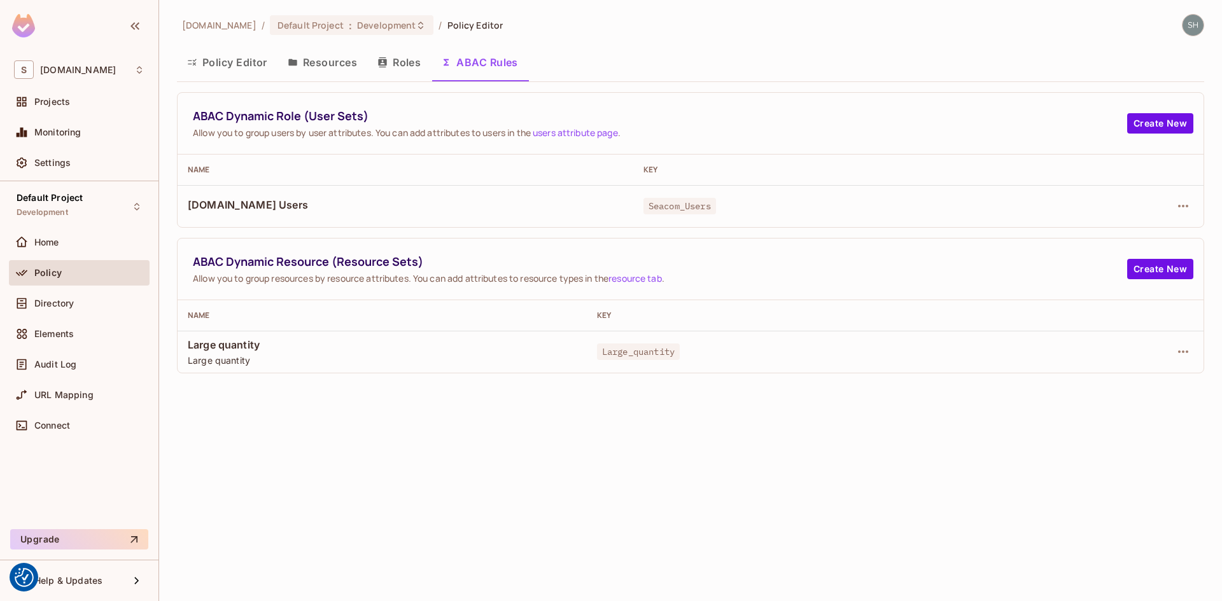 The width and height of the screenshot is (1222, 601). What do you see at coordinates (399, 62) in the screenshot?
I see `button: Roles` at bounding box center [399, 62].